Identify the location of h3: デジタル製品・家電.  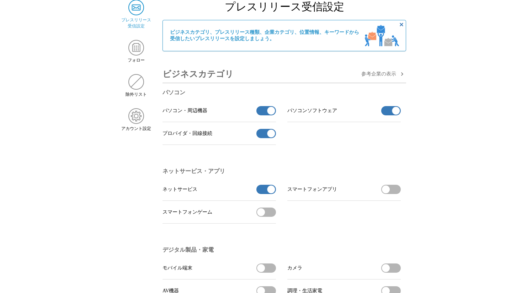
(282, 250).